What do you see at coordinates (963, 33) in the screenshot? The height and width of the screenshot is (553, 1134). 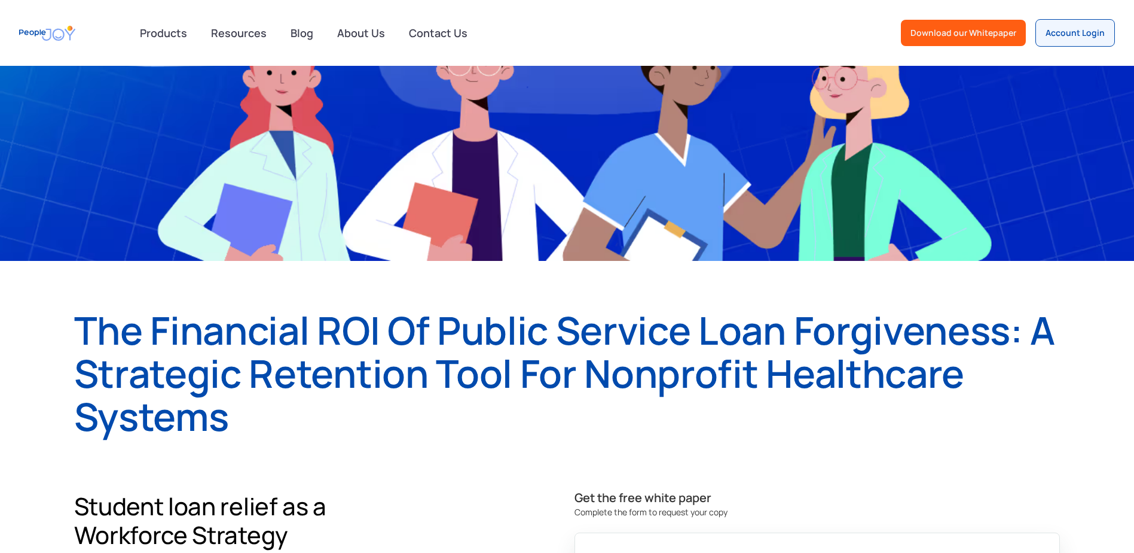 I see `div: Download our Whitepaper` at bounding box center [963, 33].